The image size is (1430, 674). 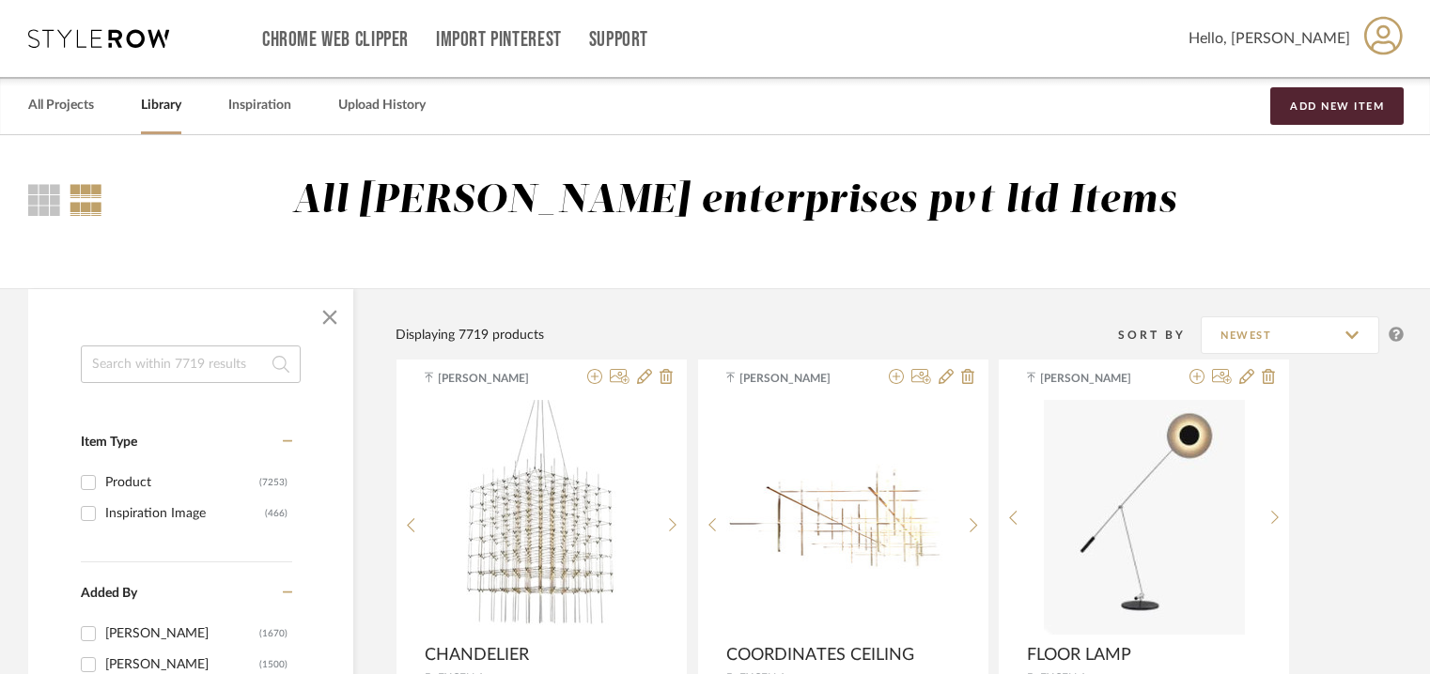 What do you see at coordinates (820, 656) in the screenshot?
I see `span: COORDINATES CEILING` at bounding box center [820, 656].